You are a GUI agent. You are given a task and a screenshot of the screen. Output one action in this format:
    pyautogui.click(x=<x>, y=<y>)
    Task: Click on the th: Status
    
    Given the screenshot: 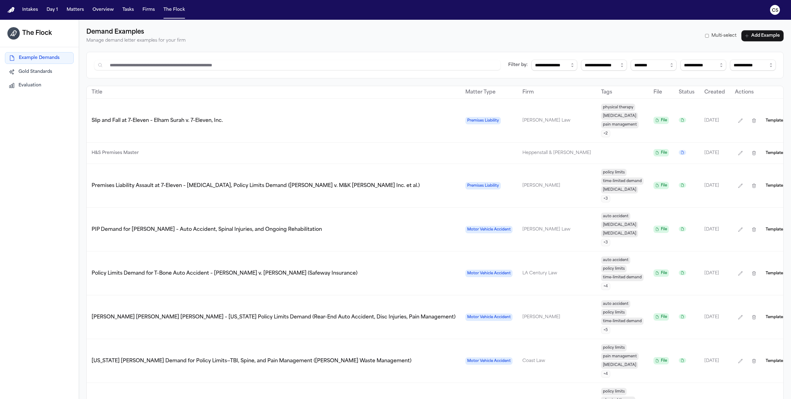 What is the action you would take?
    pyautogui.click(x=687, y=92)
    